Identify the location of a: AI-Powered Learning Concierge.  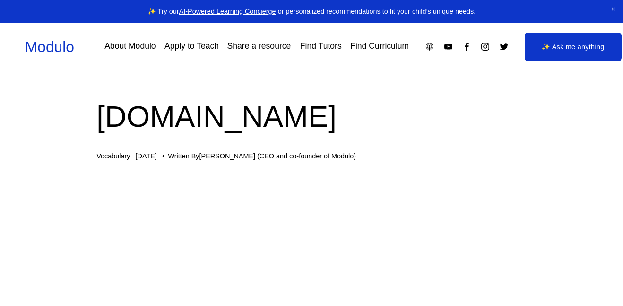
(227, 11).